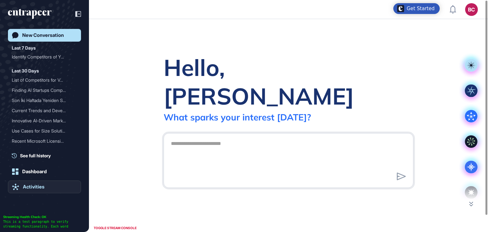  I want to click on div: Innovative AI-Driven Marketing Activities in the Global Insurance Sector, so click(44, 121).